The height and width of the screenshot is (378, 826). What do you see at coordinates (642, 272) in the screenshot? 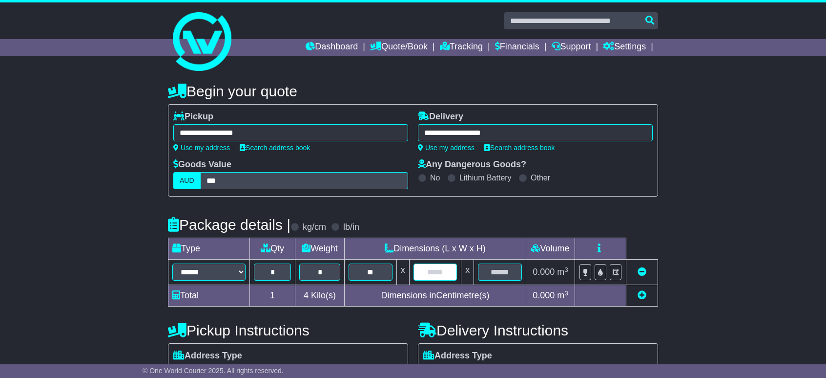
I see `a: Remove this item` at bounding box center [642, 272].